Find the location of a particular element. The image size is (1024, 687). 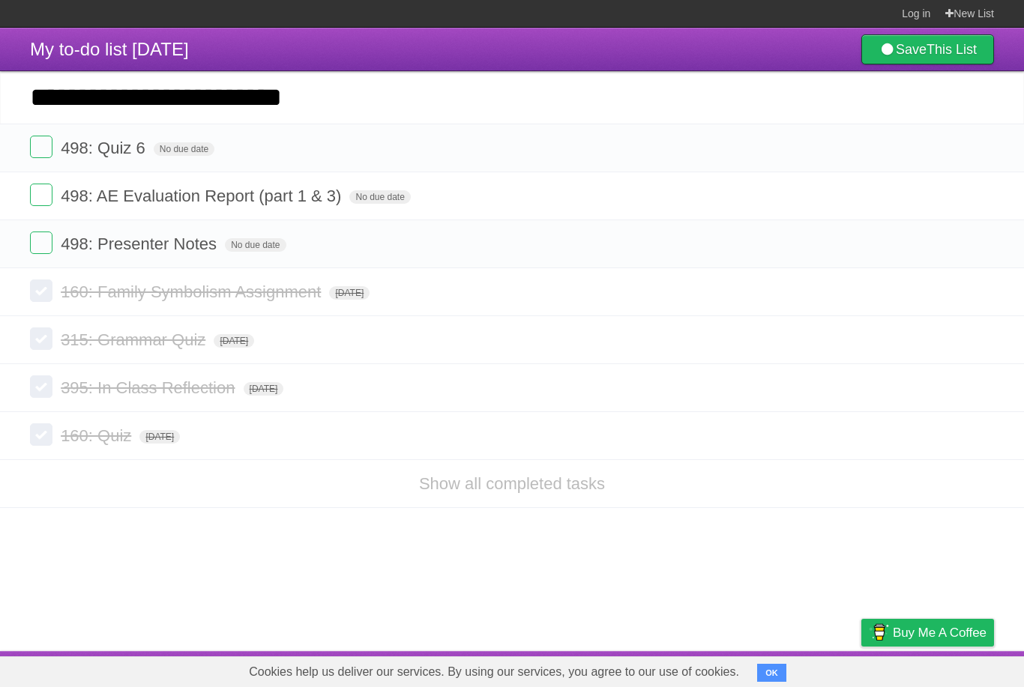

span: 160: Family Symbolism Assignment is located at coordinates (193, 292).